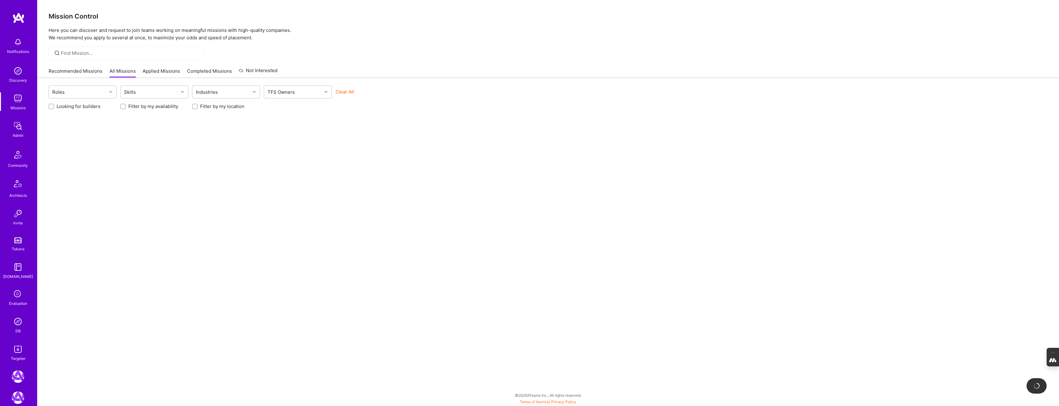  Describe the element at coordinates (58, 92) in the screenshot. I see `div: Roles` at that location.